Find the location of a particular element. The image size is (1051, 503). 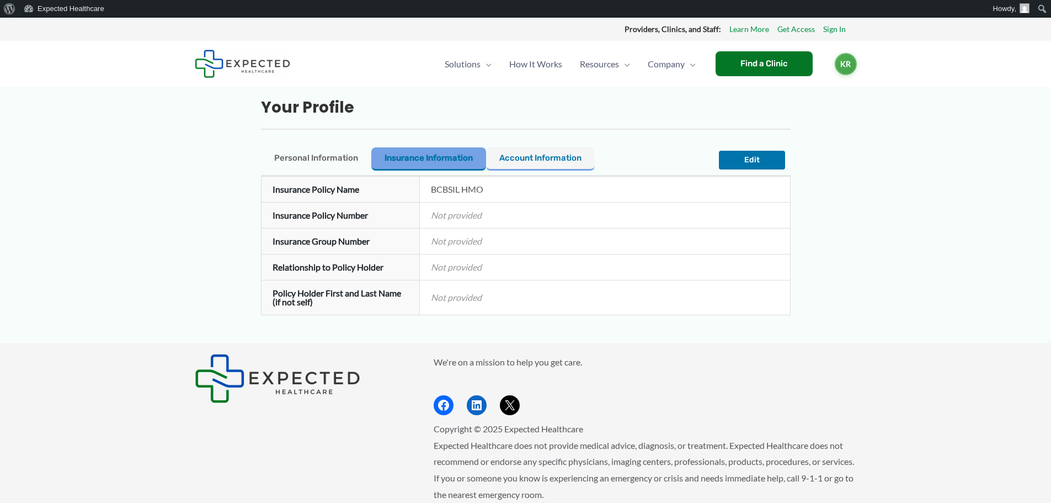

a: Learn More is located at coordinates (749, 29).